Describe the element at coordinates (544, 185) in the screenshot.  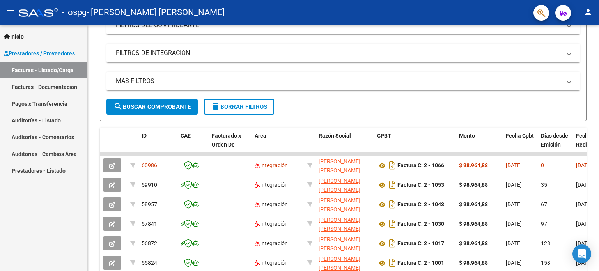
I see `span: 35` at that location.